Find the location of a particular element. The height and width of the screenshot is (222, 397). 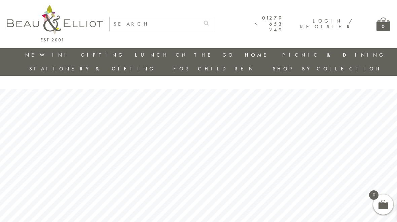

input: SEARCH is located at coordinates (155, 24).